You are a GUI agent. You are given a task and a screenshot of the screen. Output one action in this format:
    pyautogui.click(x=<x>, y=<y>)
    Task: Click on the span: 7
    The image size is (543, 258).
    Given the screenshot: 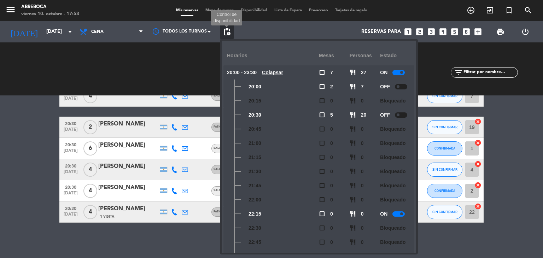 What is the action you would take?
    pyautogui.click(x=362, y=87)
    